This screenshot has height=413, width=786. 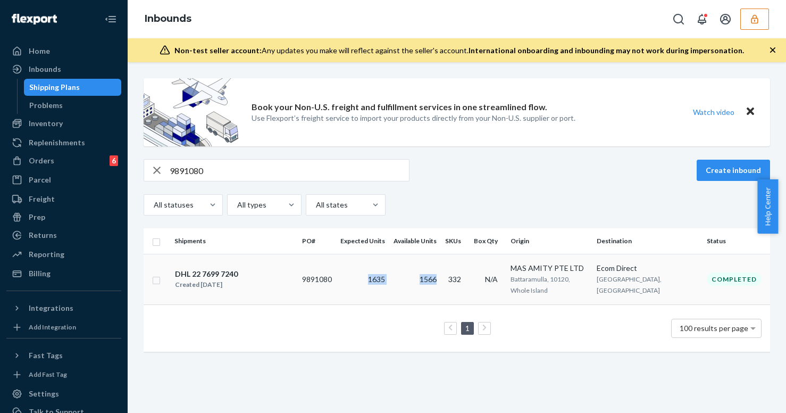 I want to click on div: Add Fast Tag, so click(x=48, y=374).